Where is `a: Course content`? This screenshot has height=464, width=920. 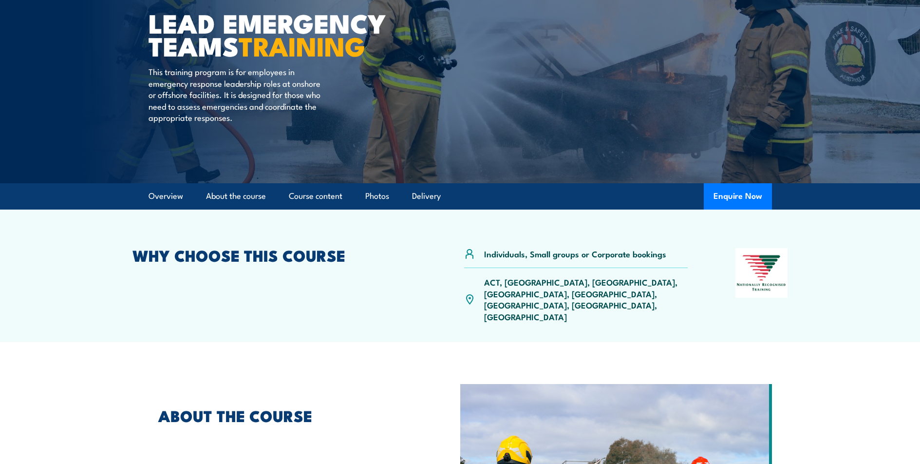 a: Course content is located at coordinates (316, 196).